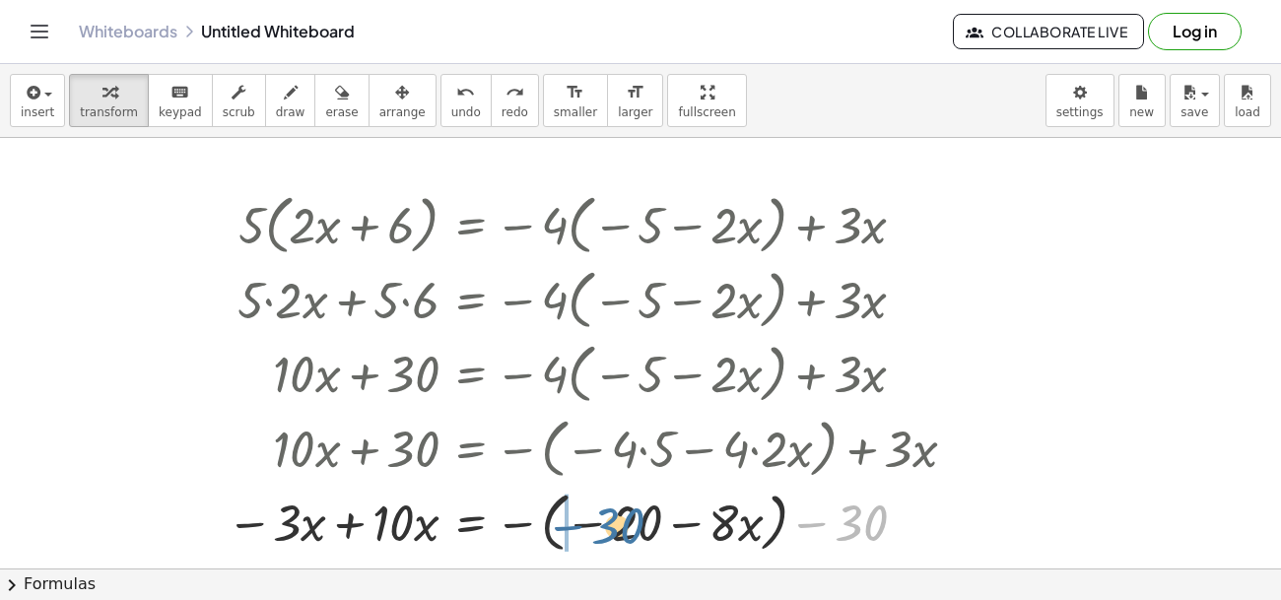  What do you see at coordinates (706, 101) in the screenshot?
I see `button: fullscreen` at bounding box center [706, 101].